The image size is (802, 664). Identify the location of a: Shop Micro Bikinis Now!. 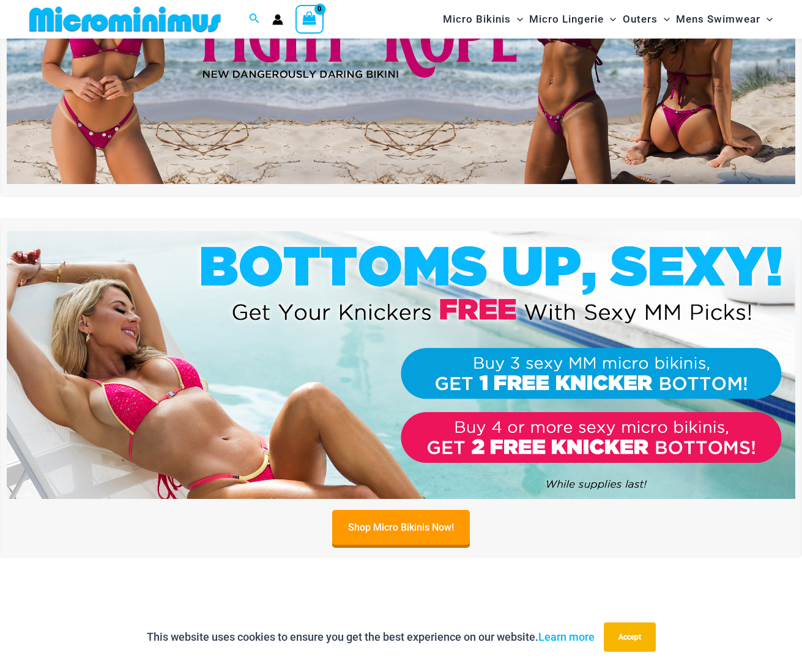
(401, 527).